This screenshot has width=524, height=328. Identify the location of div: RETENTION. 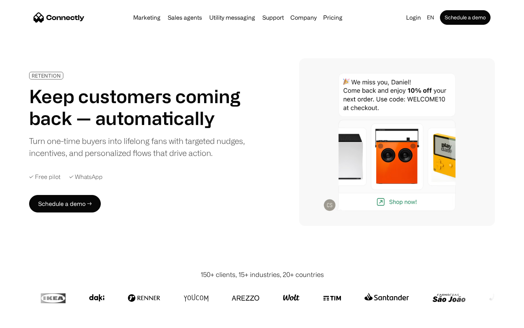
(46, 75).